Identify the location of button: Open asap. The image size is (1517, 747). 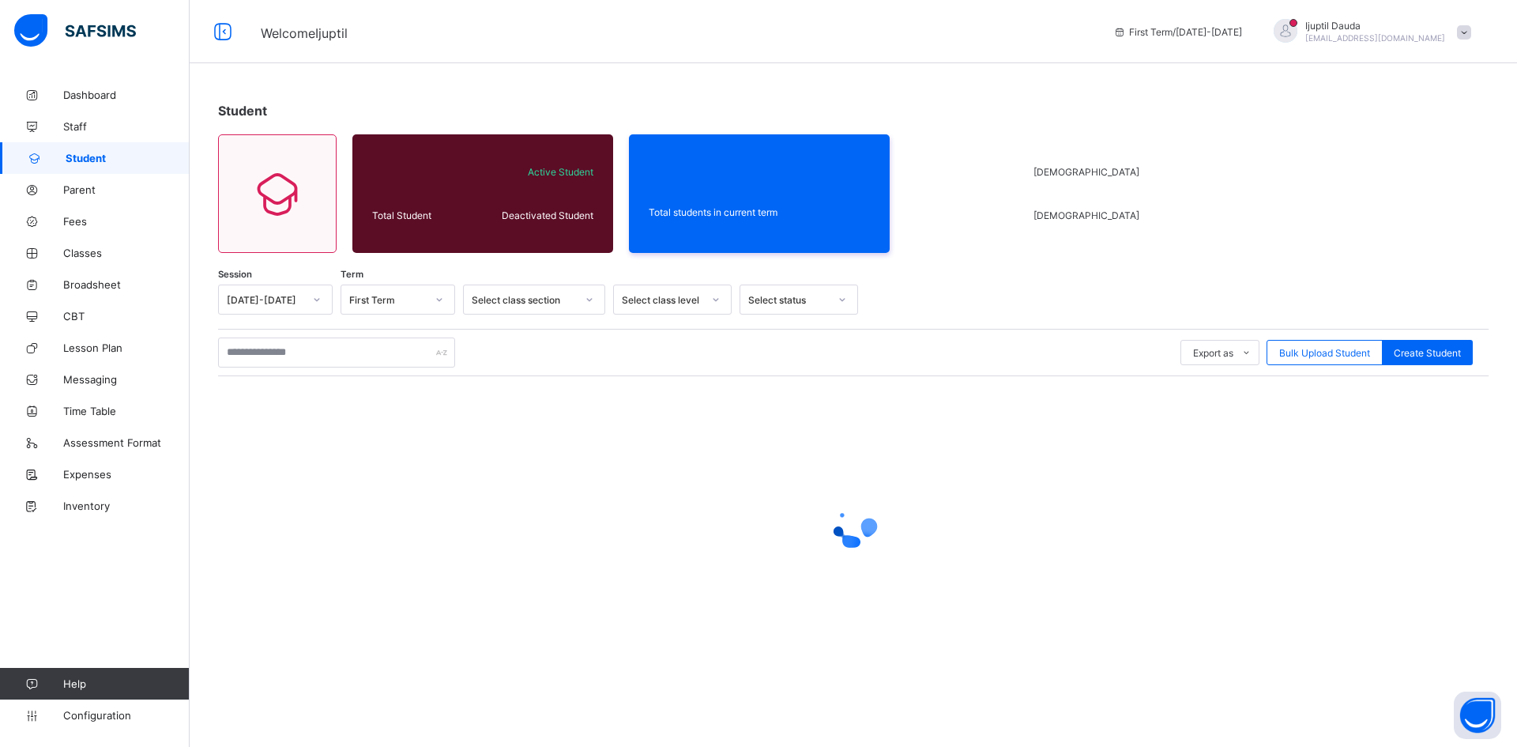
(1478, 715).